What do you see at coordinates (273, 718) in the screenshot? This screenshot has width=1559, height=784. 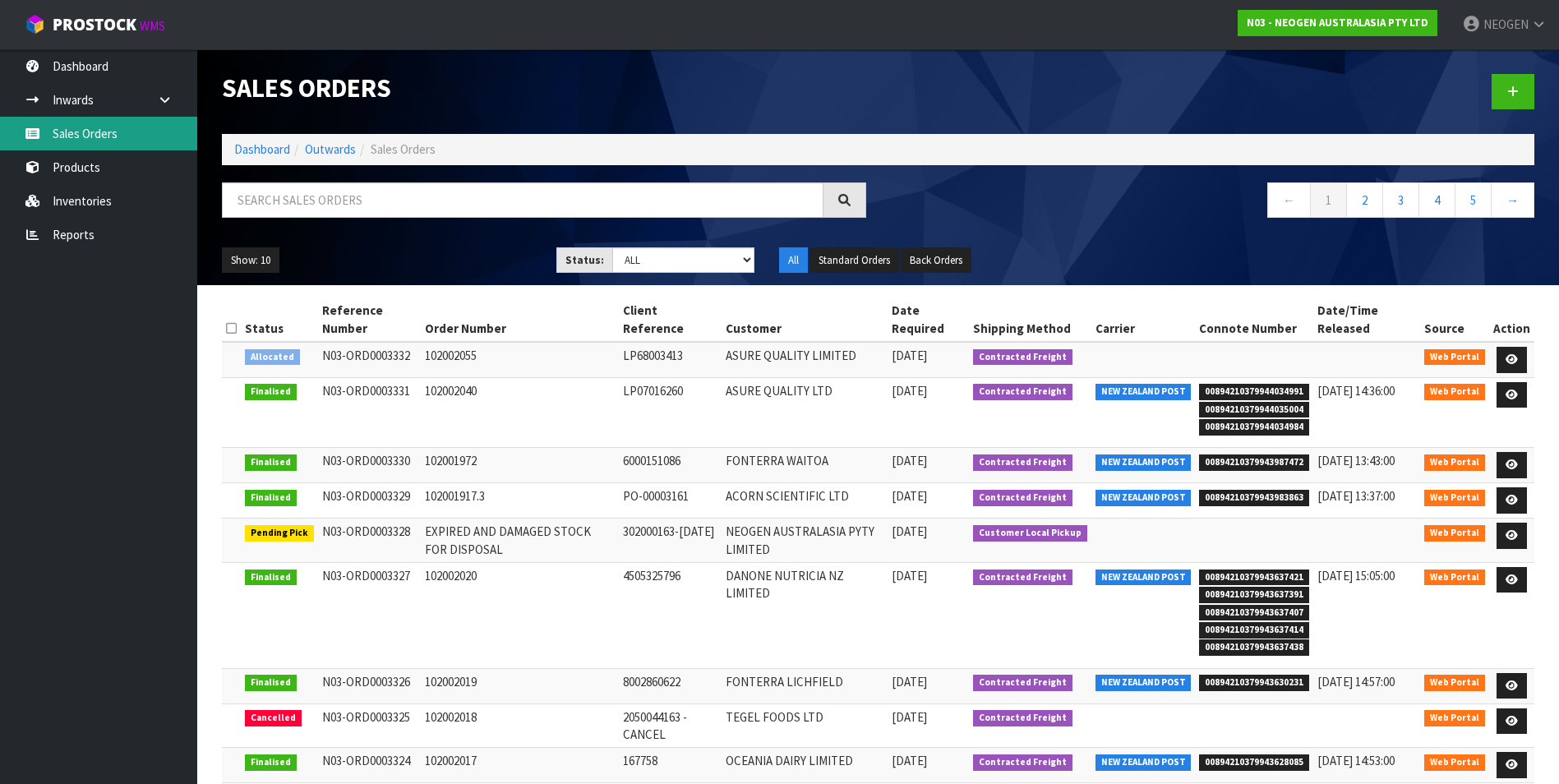 I see `span: Cancelled` at bounding box center [273, 718].